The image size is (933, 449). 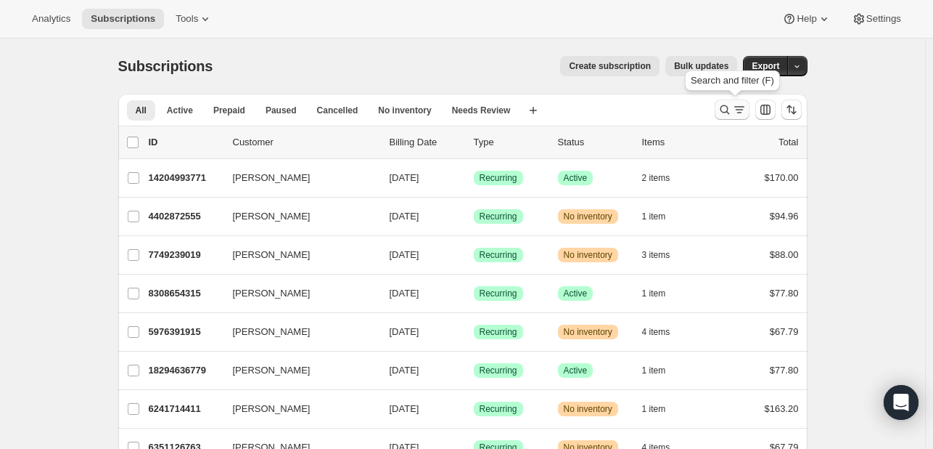 I want to click on button: 2 items, so click(x=664, y=178).